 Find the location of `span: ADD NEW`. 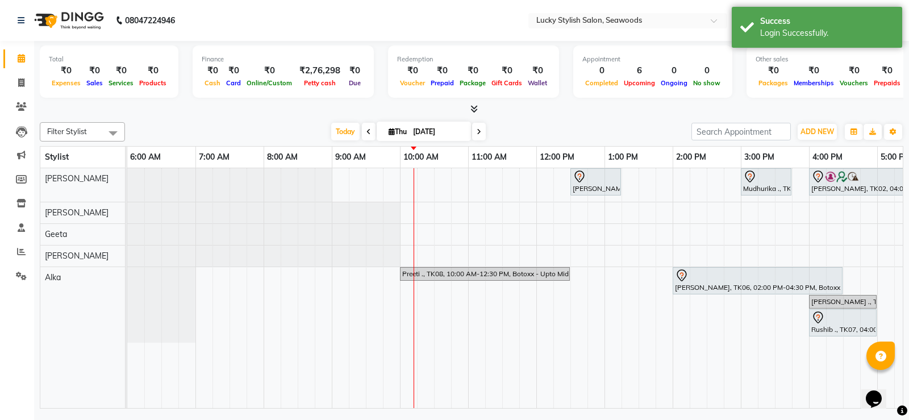

span: ADD NEW is located at coordinates (817, 131).